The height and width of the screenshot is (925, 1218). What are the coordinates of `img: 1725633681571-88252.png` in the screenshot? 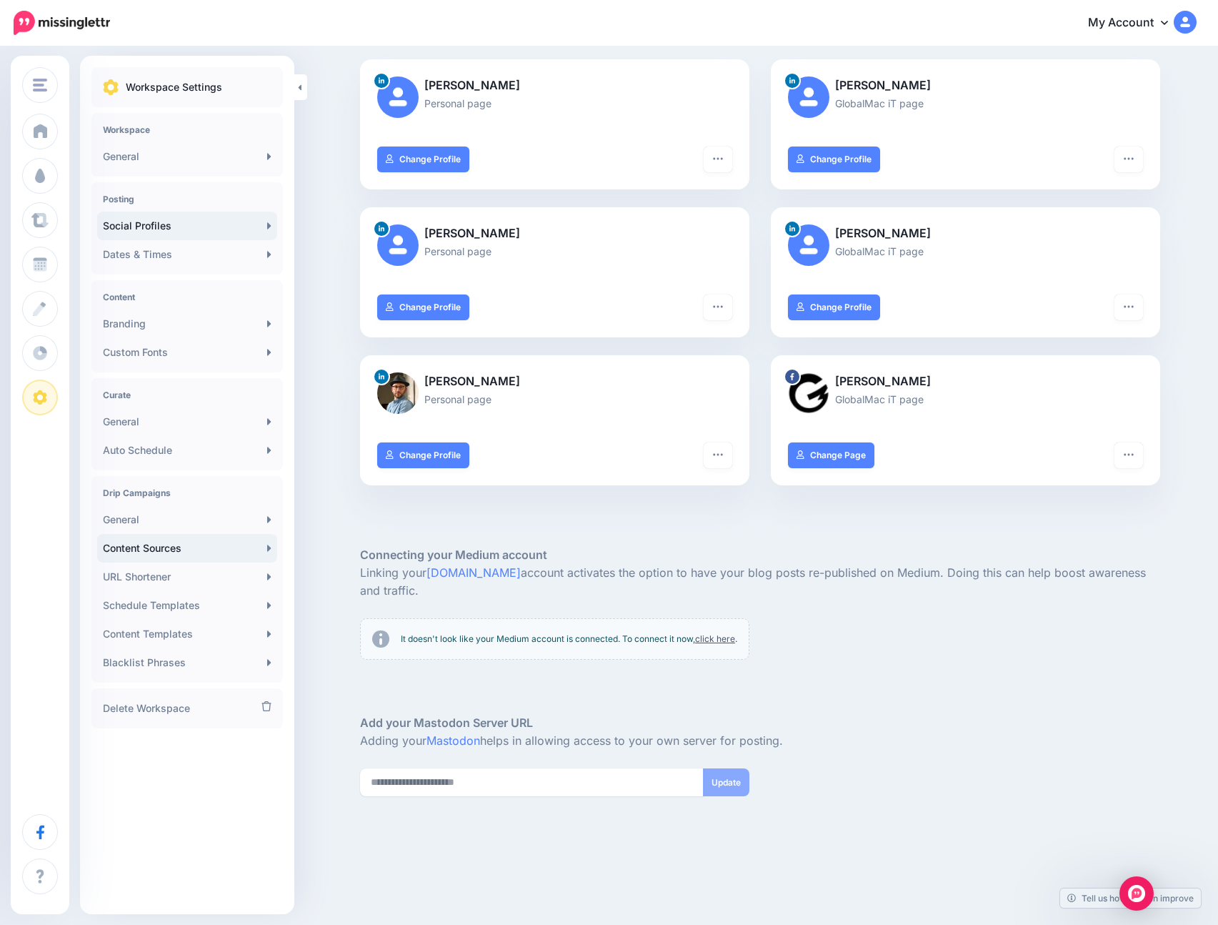 It's located at (398, 393).